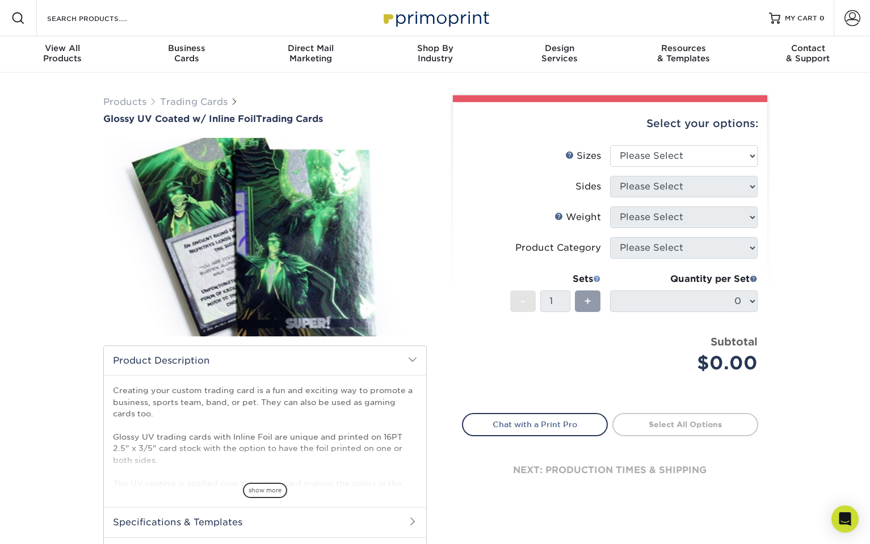  I want to click on p: Creating your custom trading card is a fun and exciting way to promote a business, sports team, b..., so click(265, 448).